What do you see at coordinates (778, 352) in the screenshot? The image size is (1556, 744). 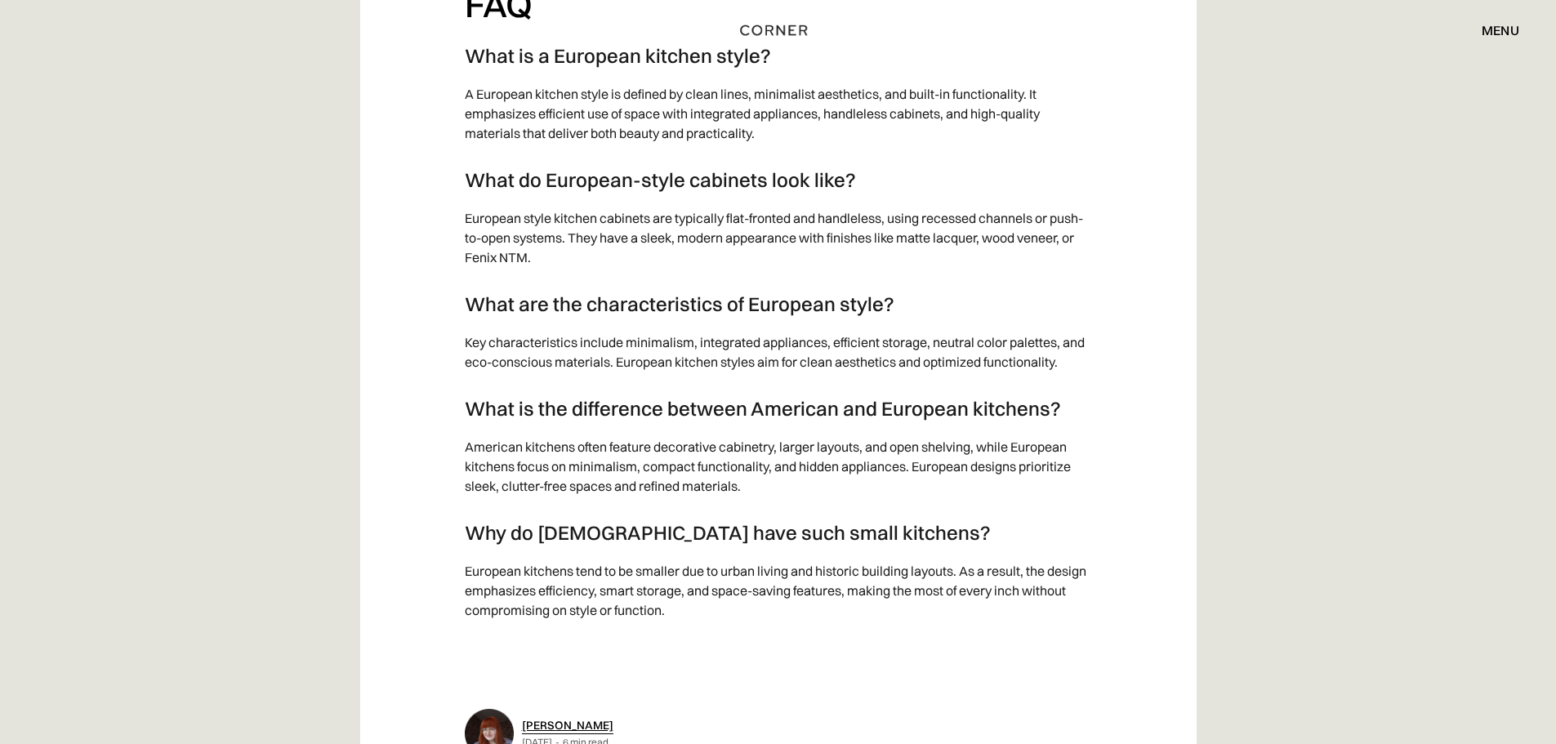 I see `p: Key characteristics include minimalism, integrated appliances, efficient storage, neutral color p...` at bounding box center [778, 352].